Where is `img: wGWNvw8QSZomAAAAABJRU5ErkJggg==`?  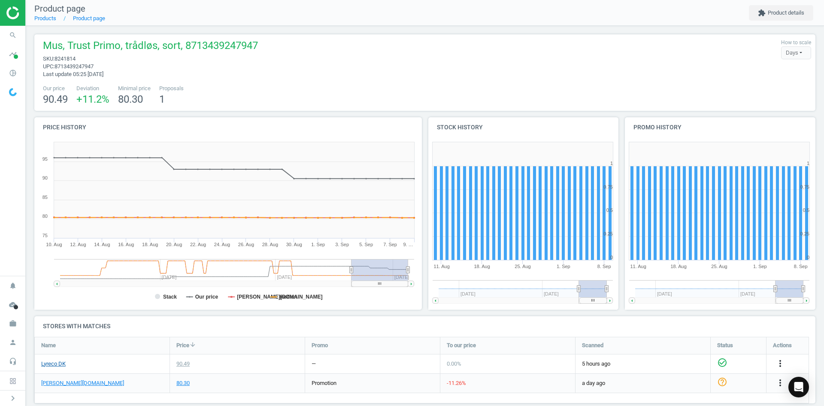
img: wGWNvw8QSZomAAAAABJRU5ErkJggg== is located at coordinates (13, 92).